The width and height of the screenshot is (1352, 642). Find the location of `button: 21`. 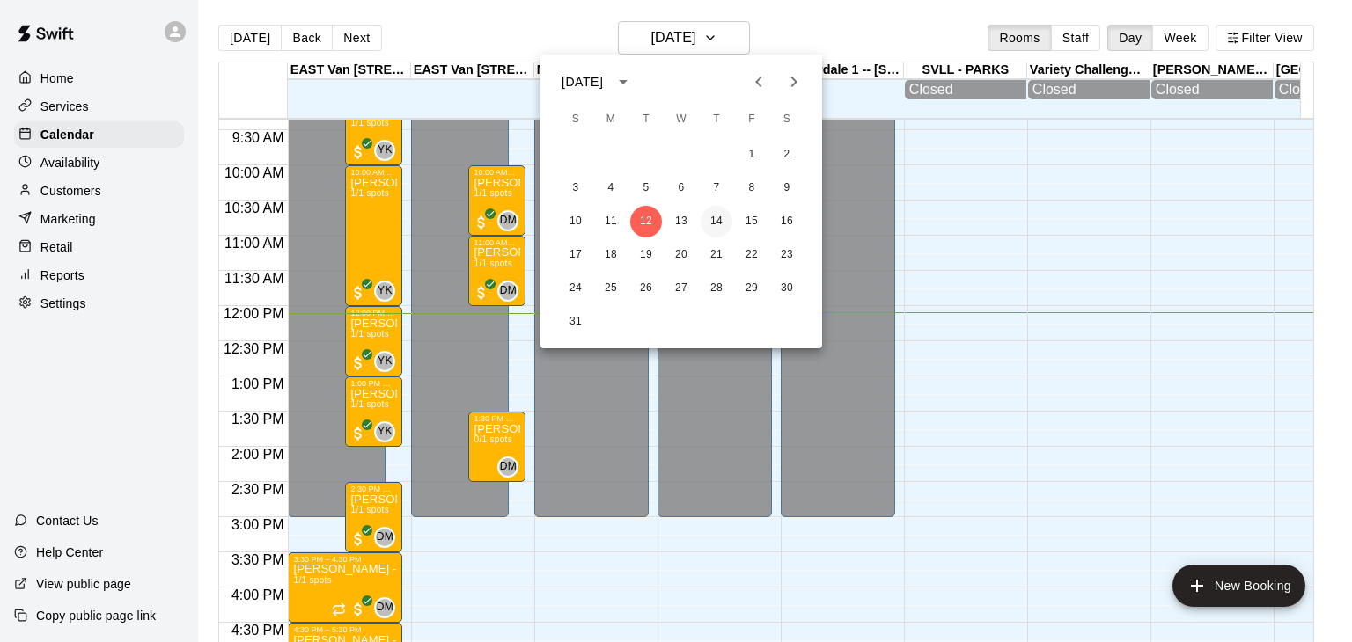

button: 21 is located at coordinates (716, 255).